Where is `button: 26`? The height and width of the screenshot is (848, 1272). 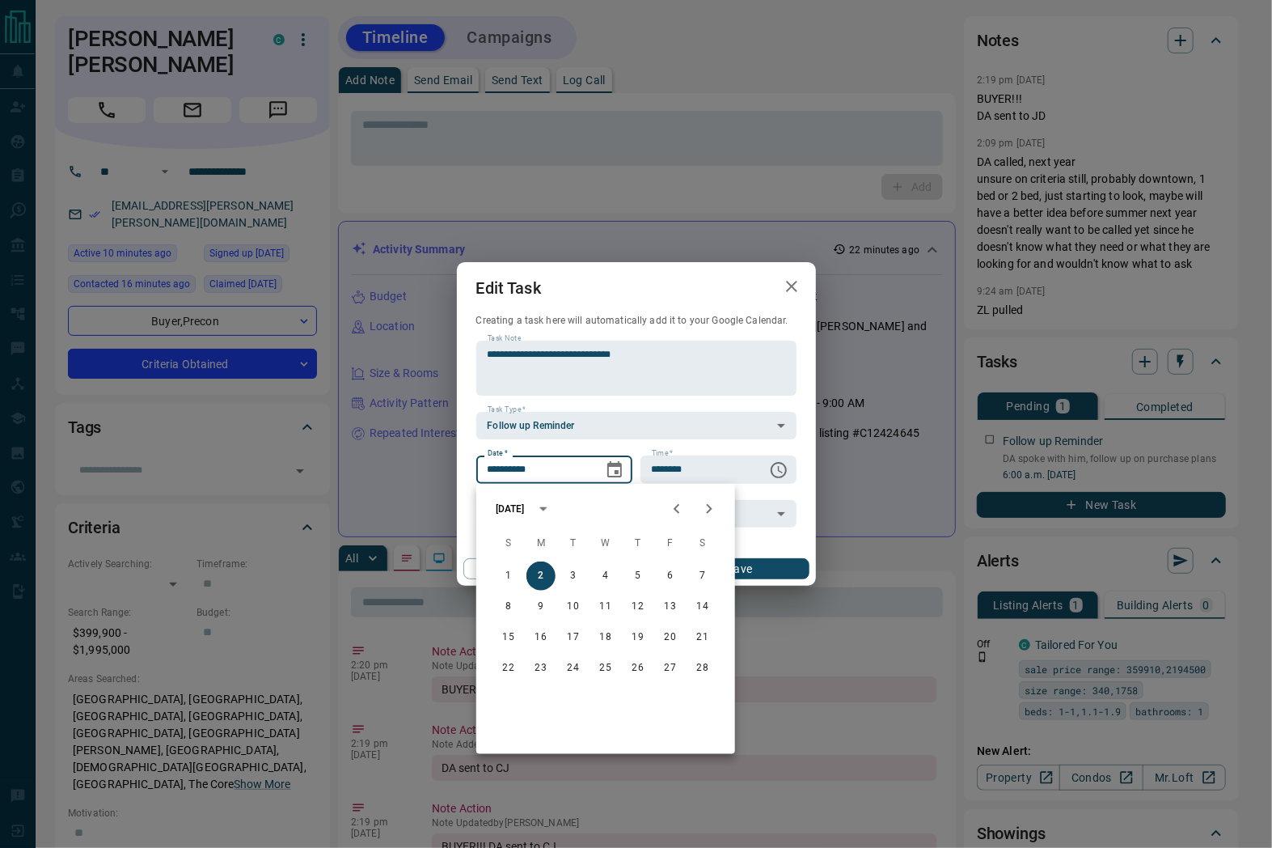
button: 26 is located at coordinates (638, 668).